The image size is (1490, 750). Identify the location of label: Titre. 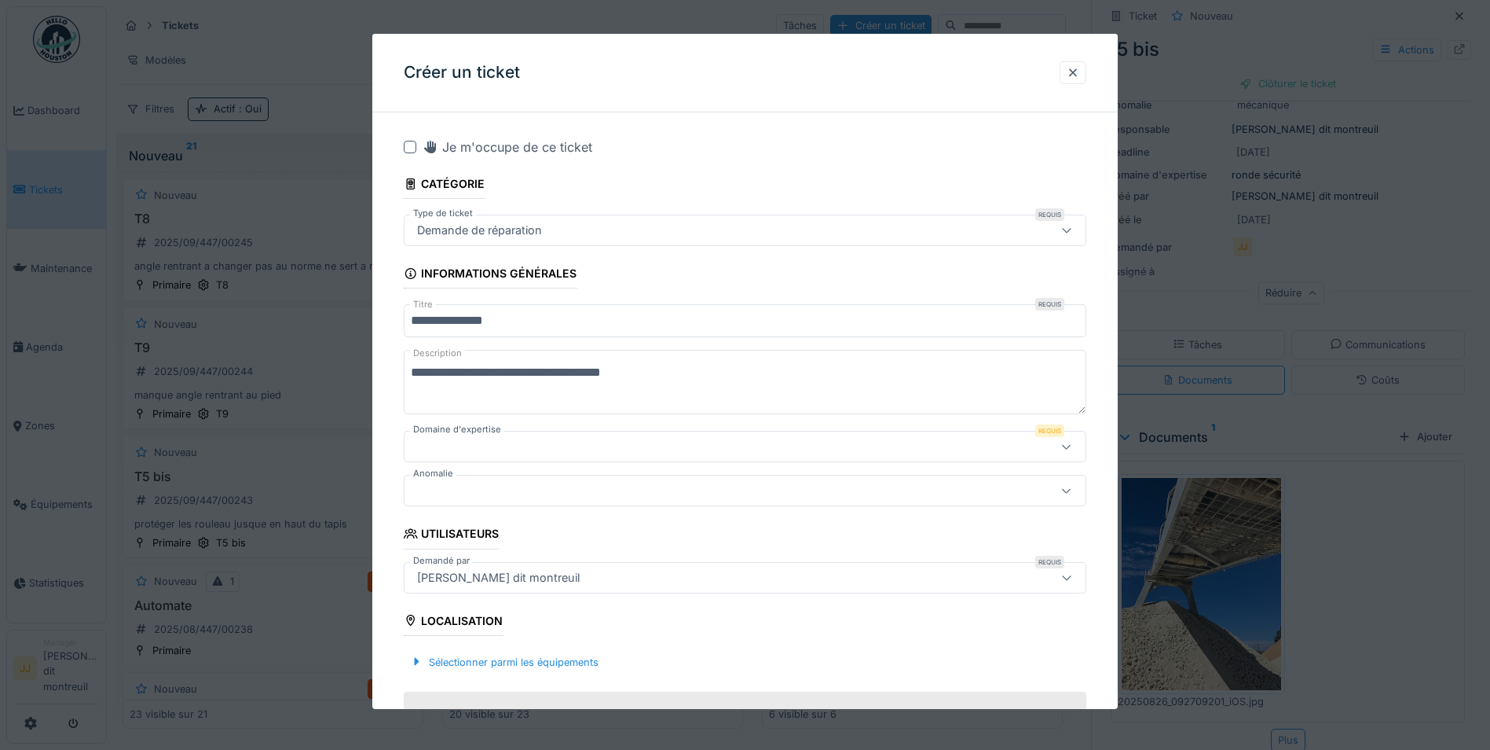
(423, 304).